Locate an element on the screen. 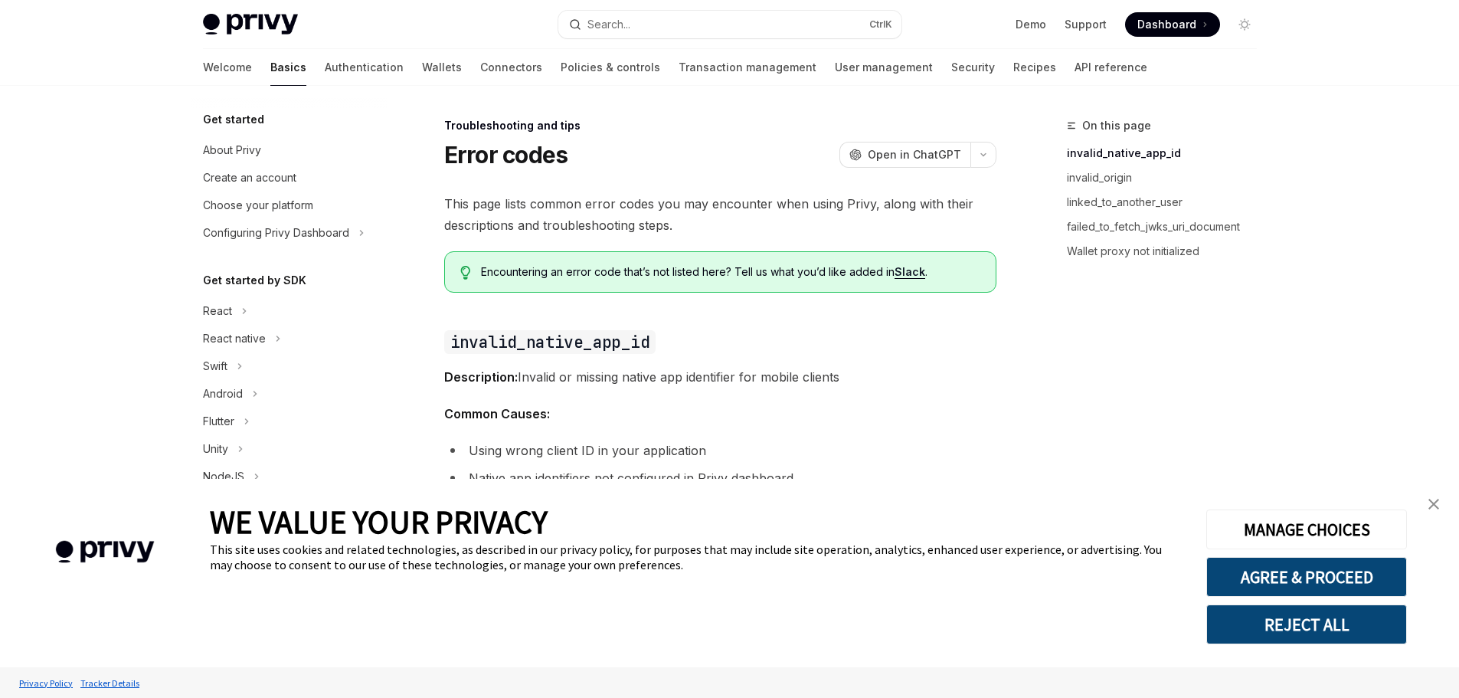 The height and width of the screenshot is (698, 1459). div: Search... is located at coordinates (609, 25).